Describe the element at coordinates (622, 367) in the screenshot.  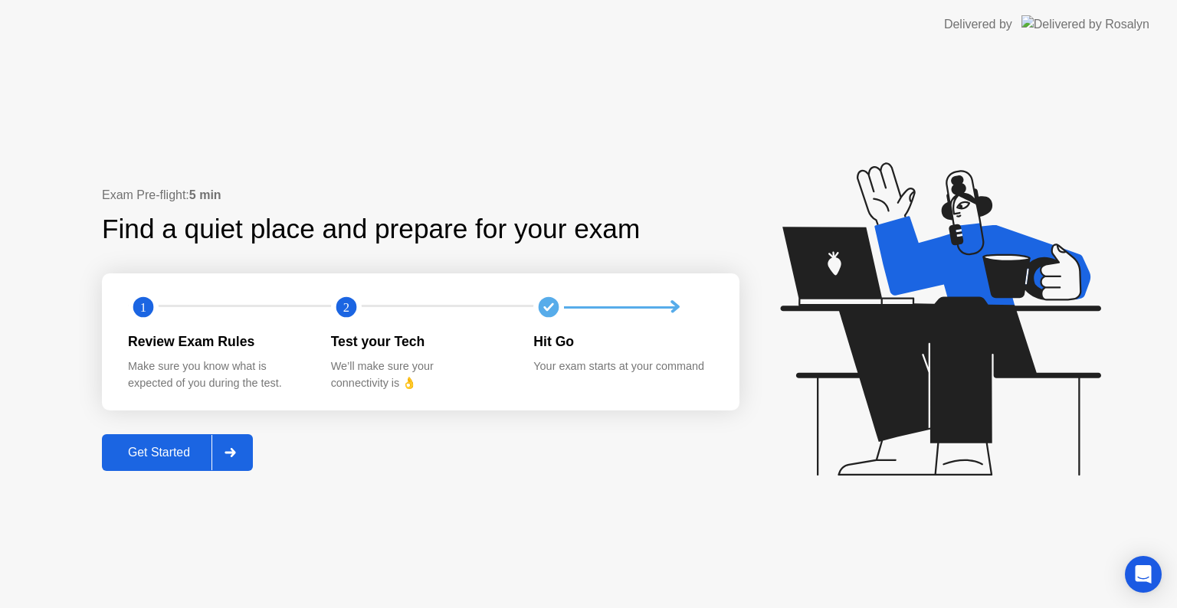
I see `div: Your exam starts at your command` at that location.